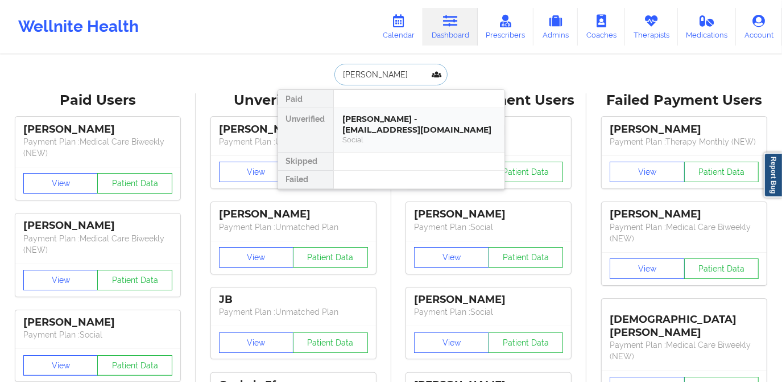  Describe the element at coordinates (684, 100) in the screenshot. I see `div: Failed Payment Users` at that location.